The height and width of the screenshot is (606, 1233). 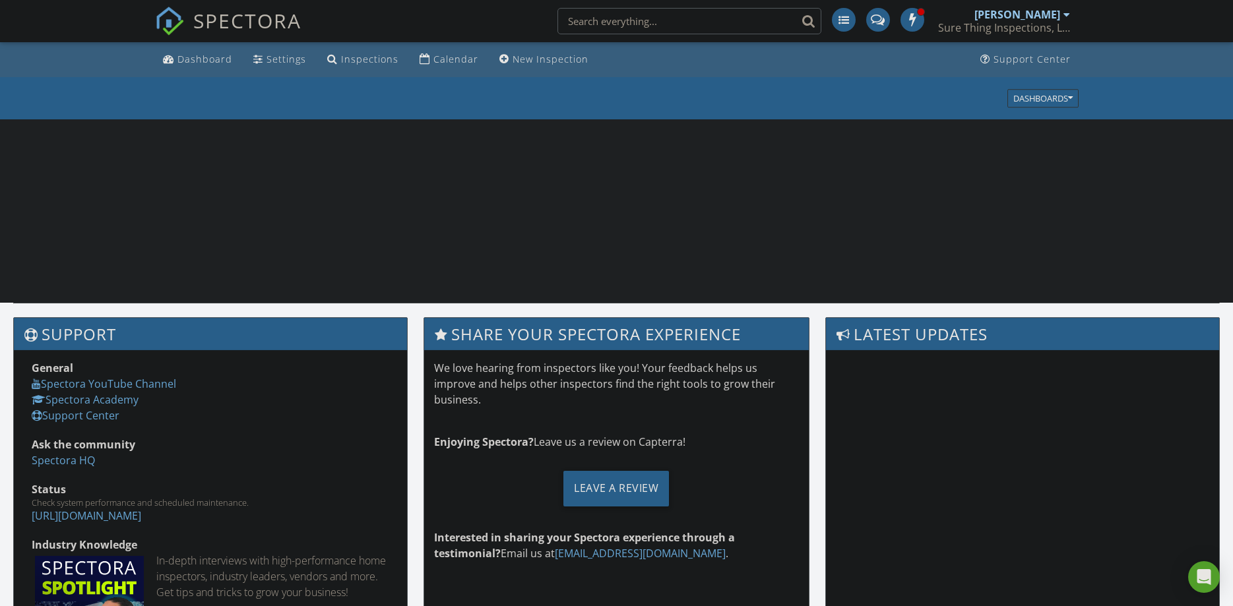 What do you see at coordinates (617, 334) in the screenshot?
I see `h3: Share Your Spectora Experience` at bounding box center [617, 334].